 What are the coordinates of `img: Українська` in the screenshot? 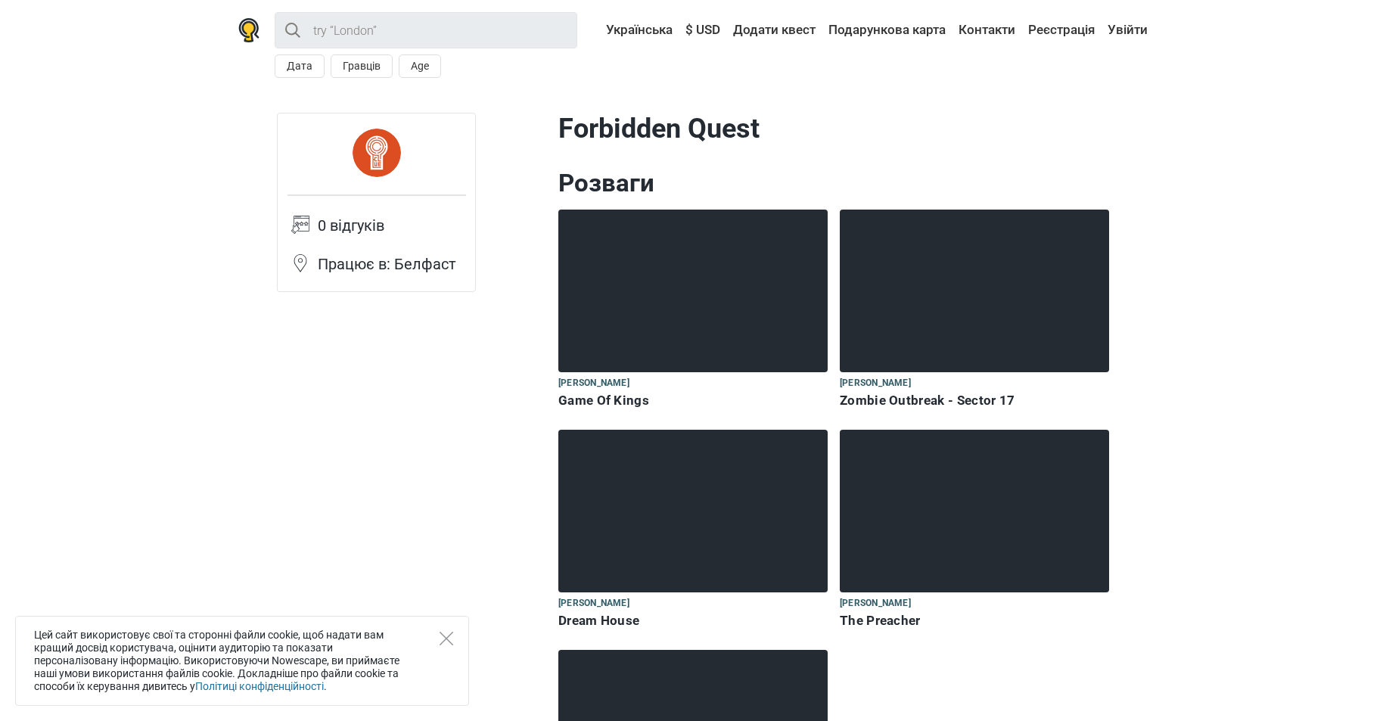 It's located at (601, 30).